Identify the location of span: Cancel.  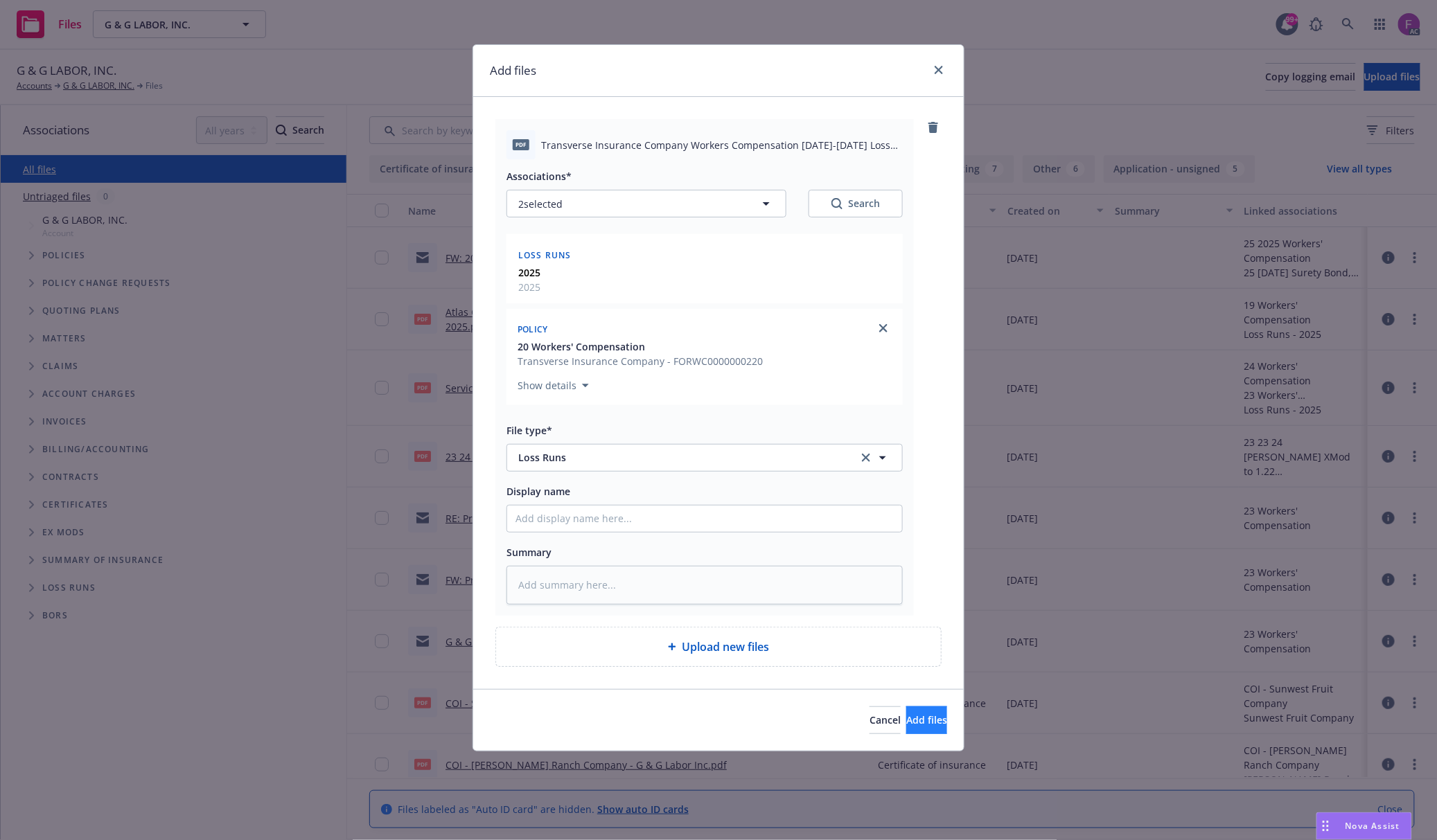
(884, 719).